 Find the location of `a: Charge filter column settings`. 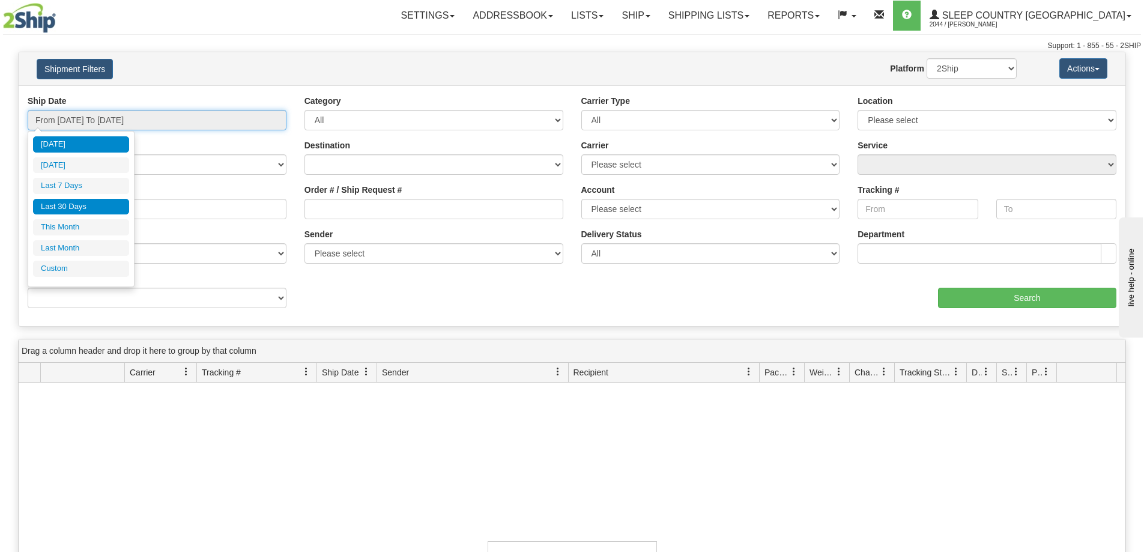

a: Charge filter column settings is located at coordinates (884, 372).